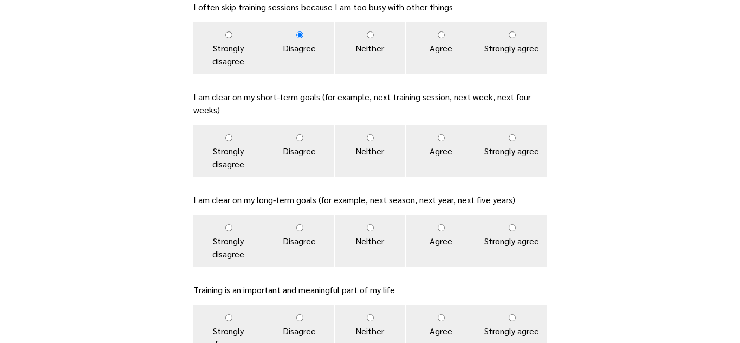  Describe the element at coordinates (370, 103) in the screenshot. I see `p: I am clear on my short-term goals (for example, next training session, next week, next four weeks)` at that location.